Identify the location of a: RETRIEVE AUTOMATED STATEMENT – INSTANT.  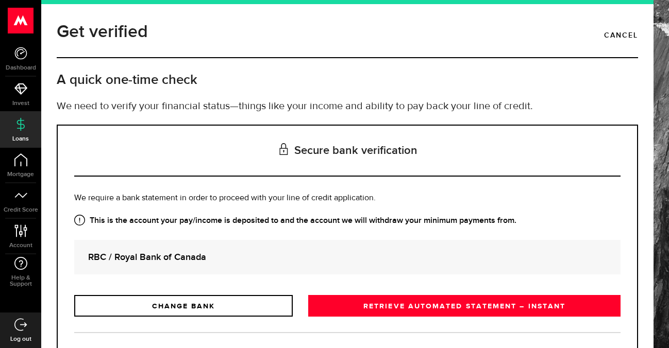
(464, 306).